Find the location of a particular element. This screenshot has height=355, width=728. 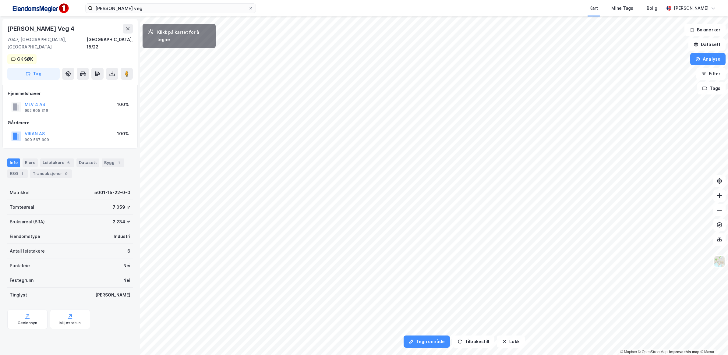

div: Tomteareal is located at coordinates (22, 207).